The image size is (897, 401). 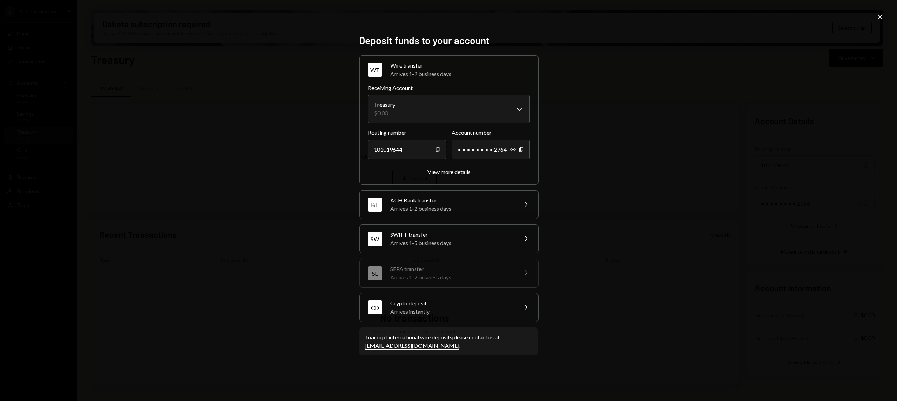 What do you see at coordinates (375, 70) in the screenshot?
I see `div: WT` at bounding box center [375, 70].